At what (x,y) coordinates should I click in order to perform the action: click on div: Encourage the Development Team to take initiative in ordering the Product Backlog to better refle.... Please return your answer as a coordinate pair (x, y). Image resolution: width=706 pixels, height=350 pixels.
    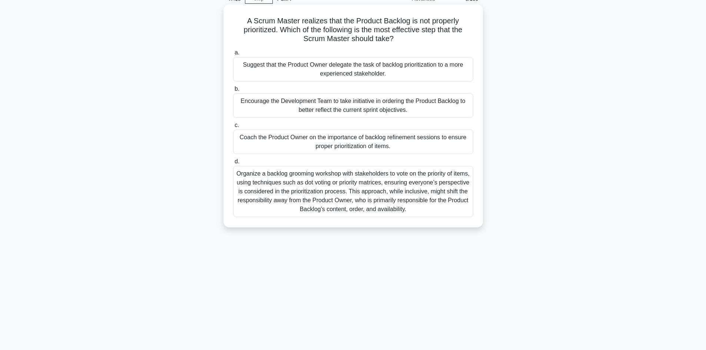
    Looking at the image, I should click on (353, 106).